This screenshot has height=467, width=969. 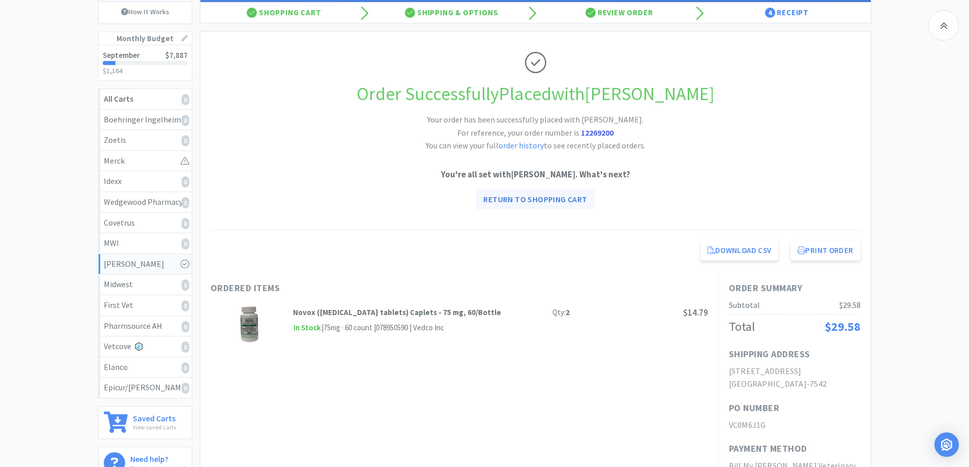 What do you see at coordinates (597, 133) in the screenshot?
I see `strong: 12269200` at bounding box center [597, 133].